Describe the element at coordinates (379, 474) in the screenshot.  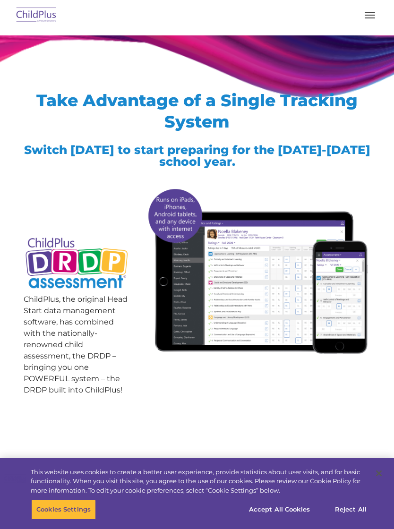
I see `button: Close` at that location.